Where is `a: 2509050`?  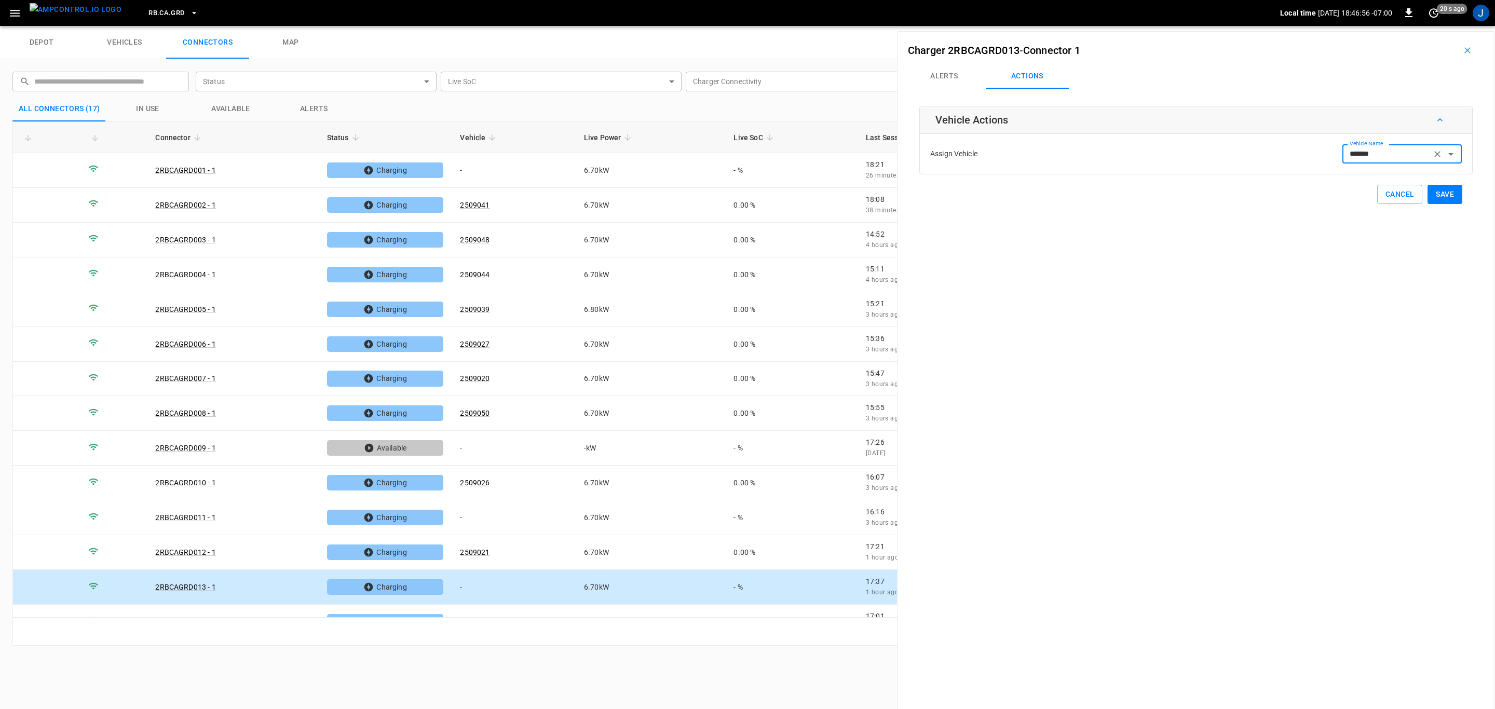 a: 2509050 is located at coordinates (474, 413).